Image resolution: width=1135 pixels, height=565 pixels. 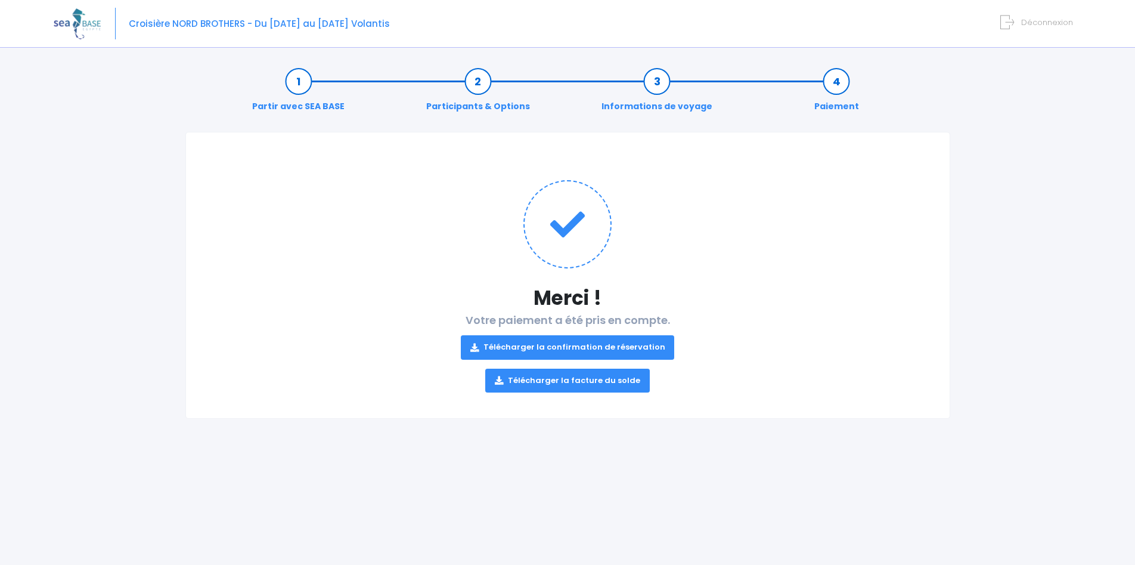 I want to click on h1: Merci !, so click(x=568, y=298).